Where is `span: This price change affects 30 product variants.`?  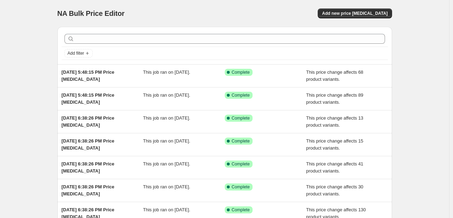
span: This price change affects 30 product variants. is located at coordinates (335, 190).